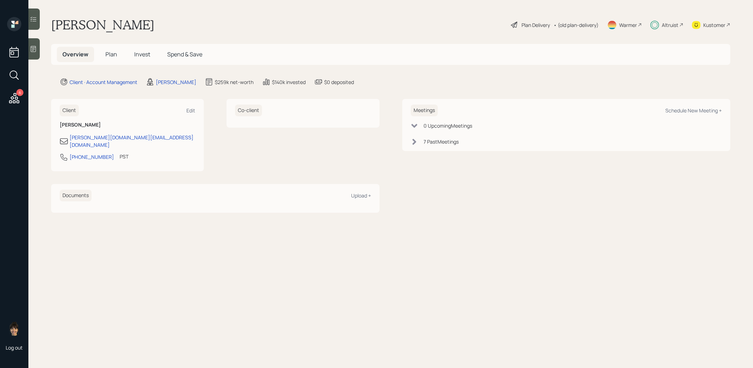 Image resolution: width=753 pixels, height=368 pixels. Describe the element at coordinates (14, 329) in the screenshot. I see `img: treva-nostdahl-headshot.png` at that location.